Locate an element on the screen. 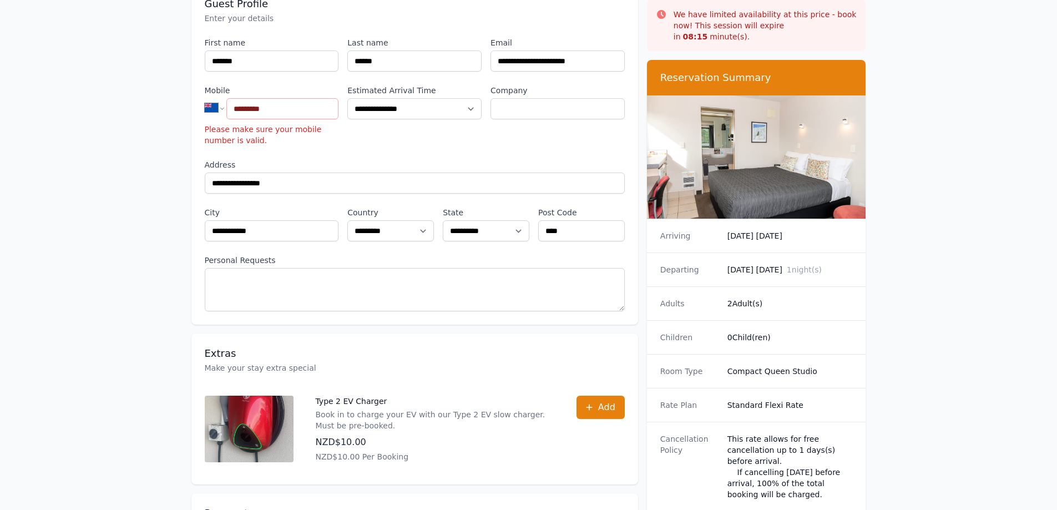  span: Add is located at coordinates (606, 407).